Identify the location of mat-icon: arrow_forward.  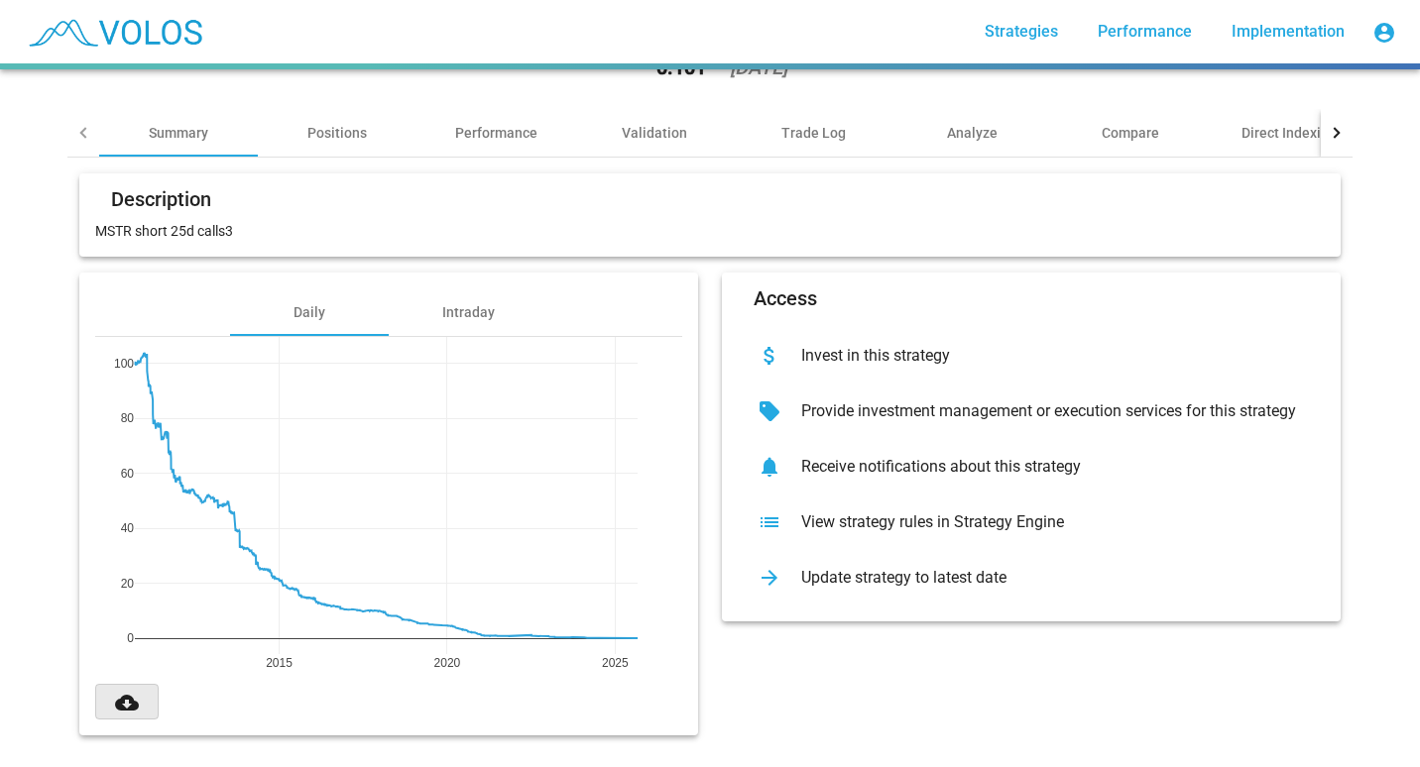
(769, 578).